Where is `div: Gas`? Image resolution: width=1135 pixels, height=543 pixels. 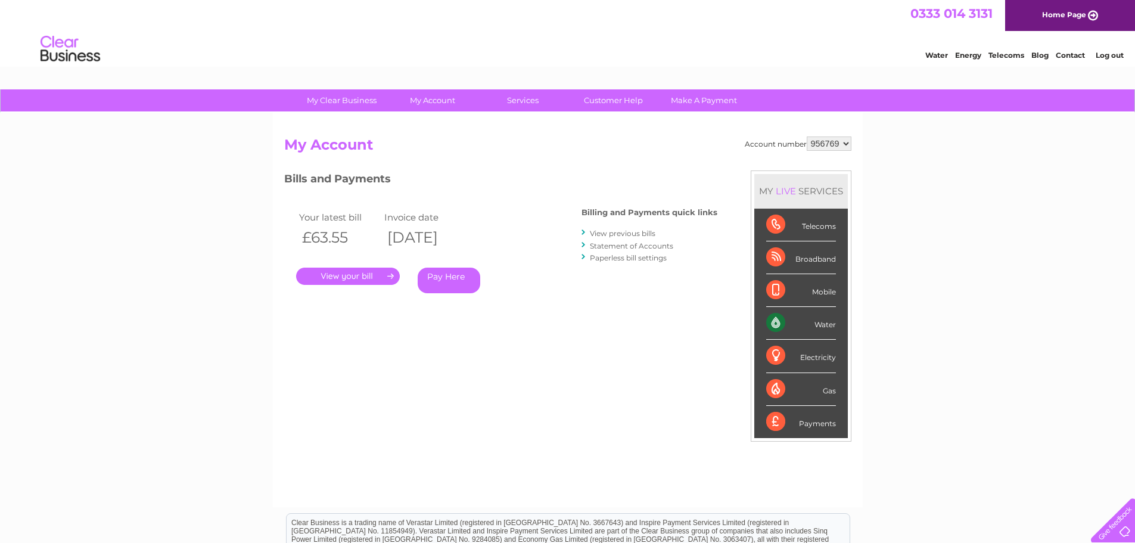 div: Gas is located at coordinates (801, 389).